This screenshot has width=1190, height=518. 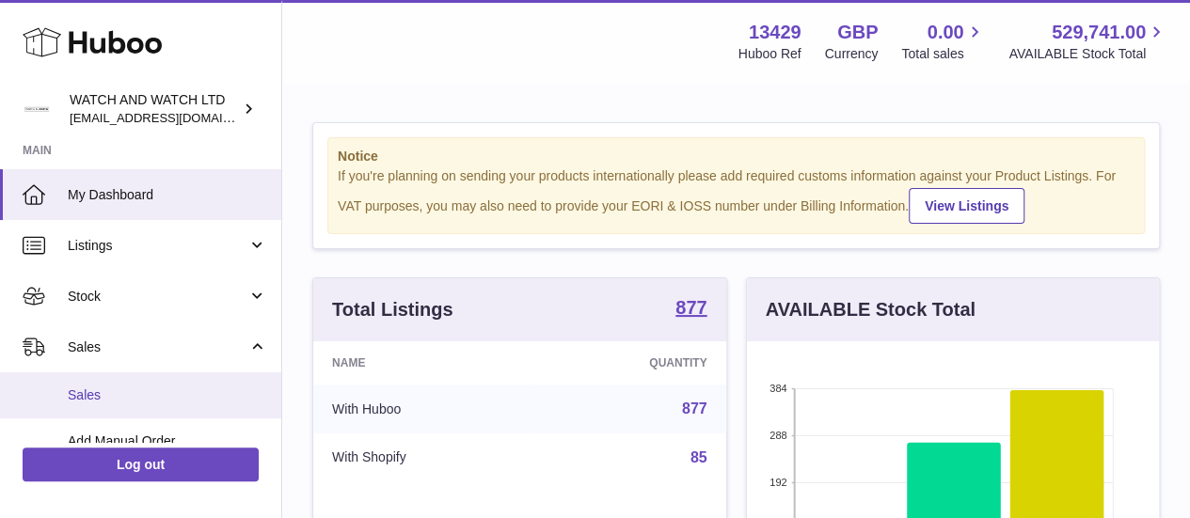 What do you see at coordinates (1088, 41) in the screenshot?
I see `a: 529,741.00 AVAILABLE Stock Total` at bounding box center [1088, 41].